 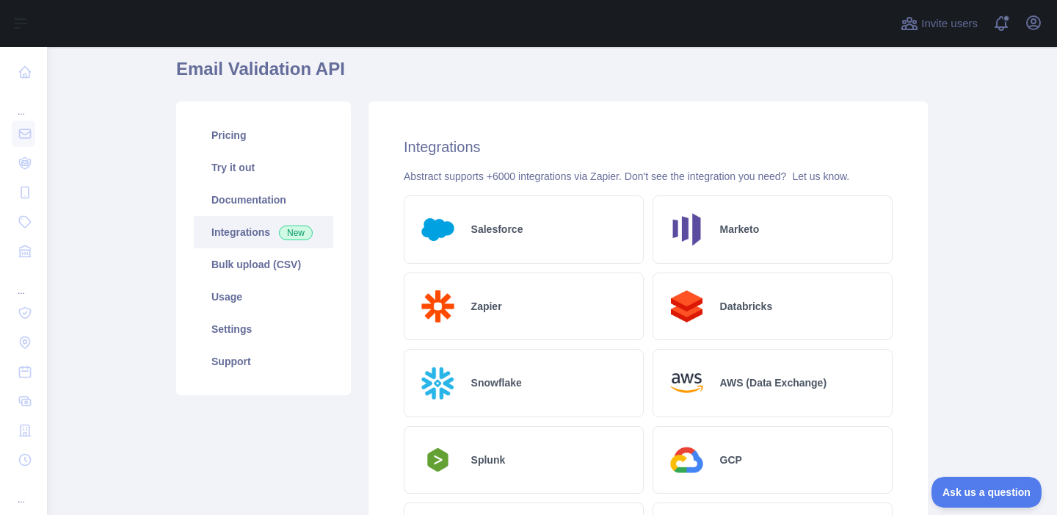 What do you see at coordinates (552, 75) in the screenshot?
I see `h1: Email Validation API` at bounding box center [552, 75].